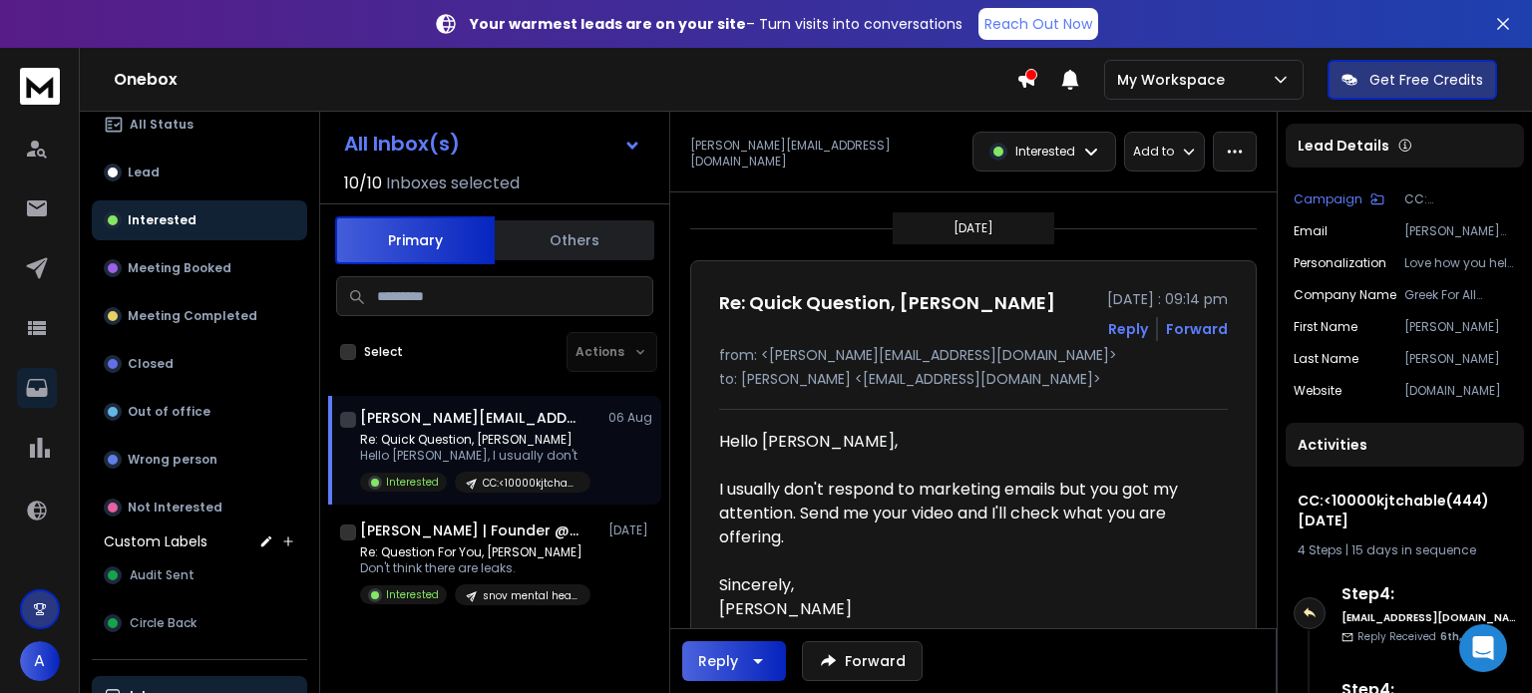 The width and height of the screenshot is (1532, 693). Describe the element at coordinates (40, 661) in the screenshot. I see `span: A` at that location.